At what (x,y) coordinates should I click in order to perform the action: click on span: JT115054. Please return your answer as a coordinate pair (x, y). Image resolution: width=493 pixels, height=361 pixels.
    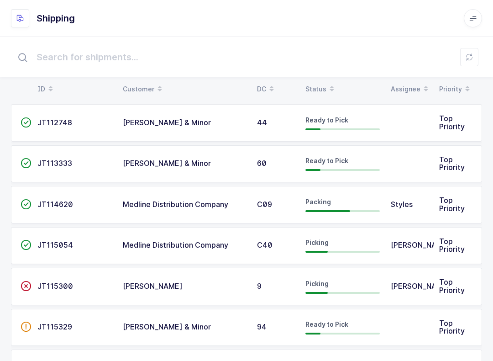
    Looking at the image, I should click on (55, 245).